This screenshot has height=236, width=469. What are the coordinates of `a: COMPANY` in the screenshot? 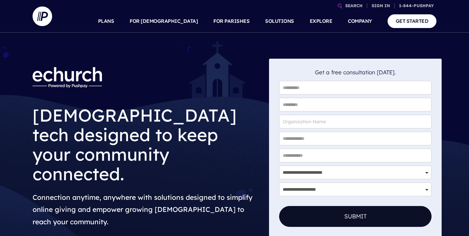 It's located at (360, 21).